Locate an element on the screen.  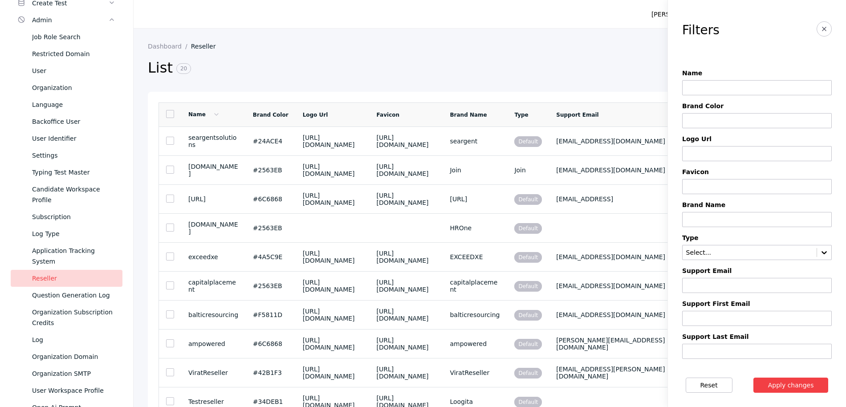
div: Language is located at coordinates (73, 105).